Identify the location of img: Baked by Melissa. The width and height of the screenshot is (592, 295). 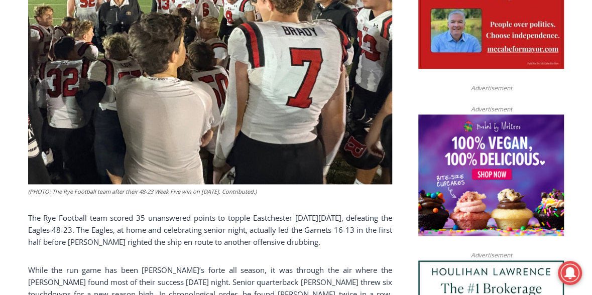
(491, 175).